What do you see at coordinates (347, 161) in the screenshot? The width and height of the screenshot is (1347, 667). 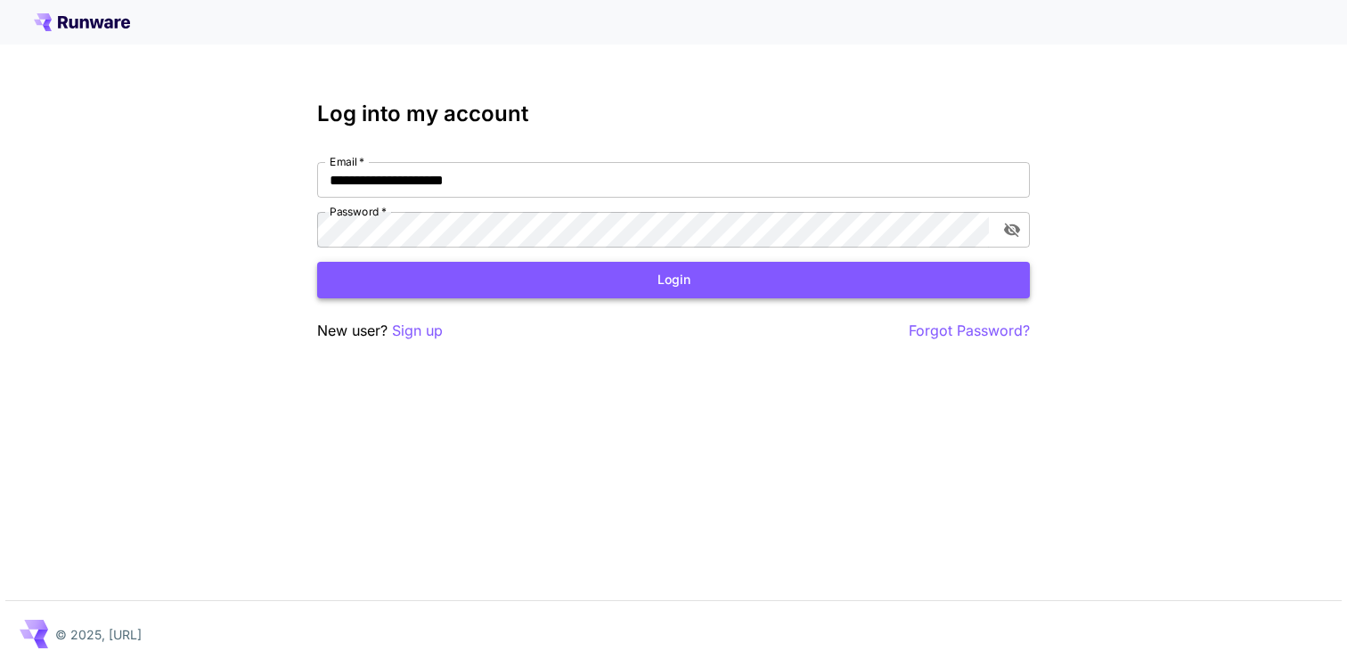 I see `label: Email` at bounding box center [347, 161].